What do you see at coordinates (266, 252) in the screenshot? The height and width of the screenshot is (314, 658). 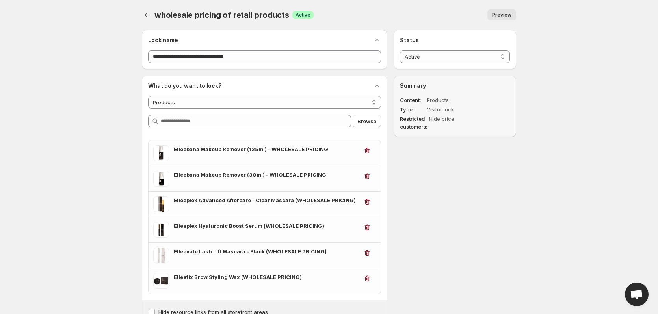 I see `h3: Elleevate Lash Lift Mascara - Black (WHOLESALE PRICING)` at bounding box center [266, 252].